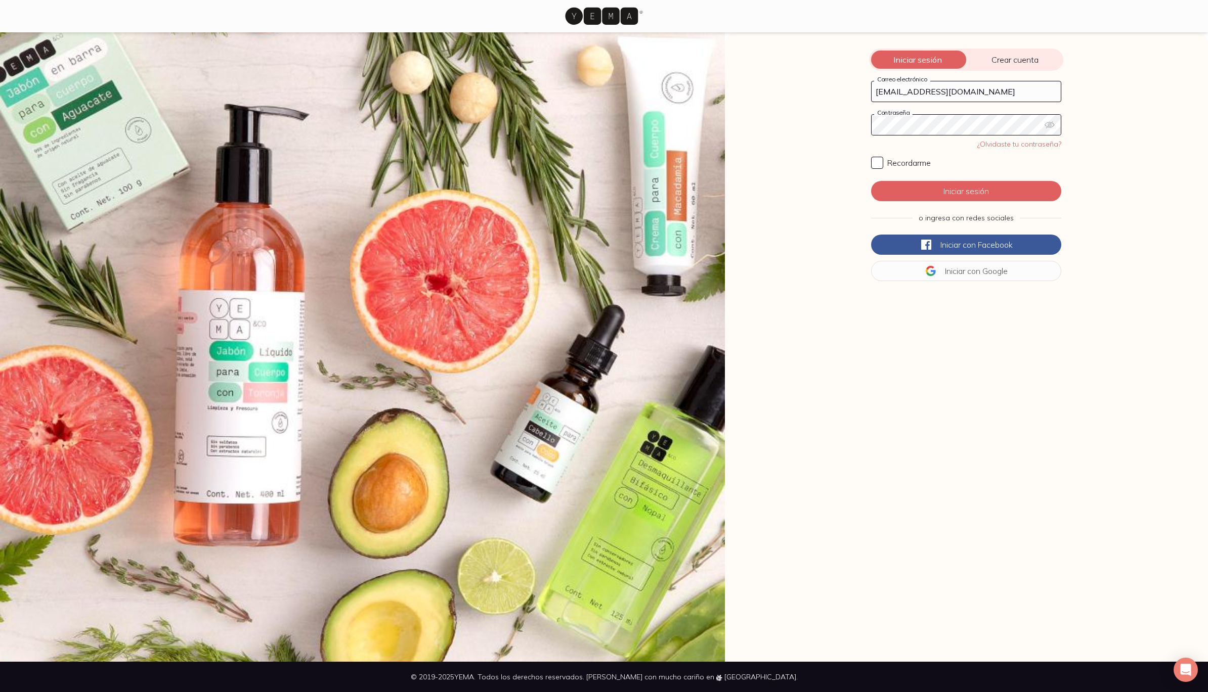 This screenshot has width=1208, height=692. Describe the element at coordinates (1185, 670) in the screenshot. I see `div: Open Intercom Messenger` at that location.